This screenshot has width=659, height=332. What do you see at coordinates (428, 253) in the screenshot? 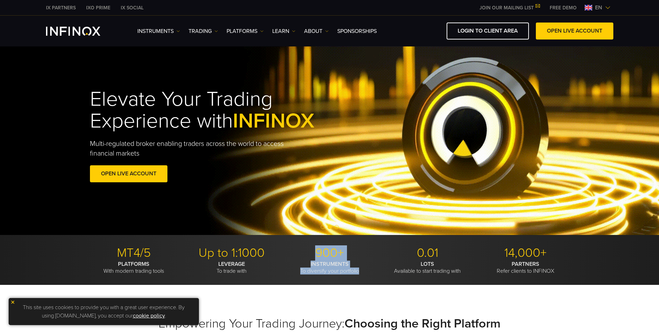
I see `p: 0.01` at bounding box center [428, 253].